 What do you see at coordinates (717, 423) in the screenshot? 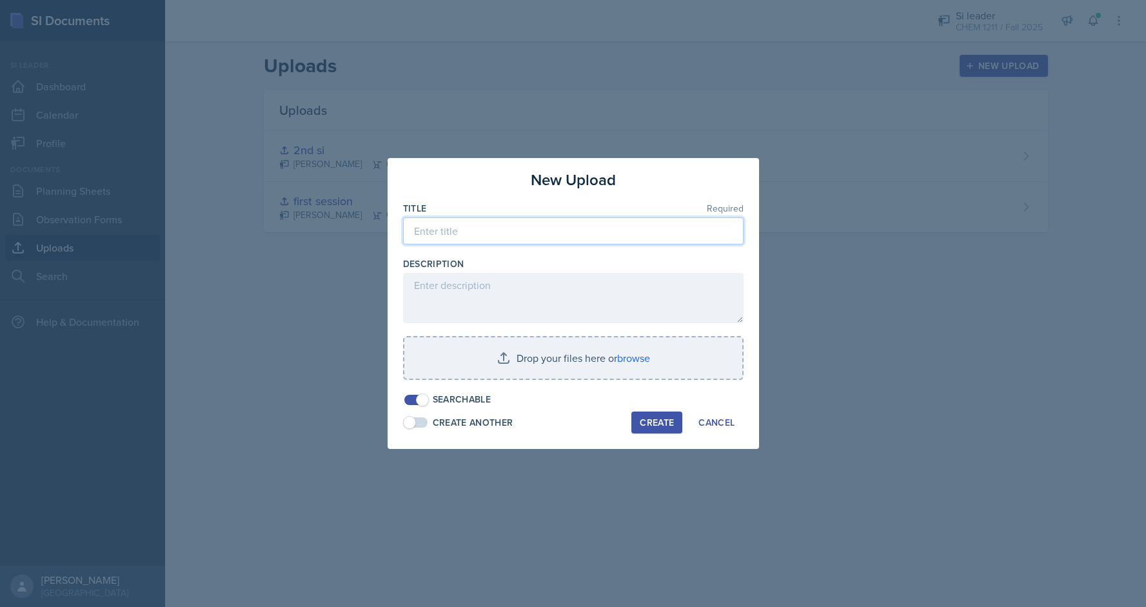
I see `div: Cancel` at bounding box center [717, 423].